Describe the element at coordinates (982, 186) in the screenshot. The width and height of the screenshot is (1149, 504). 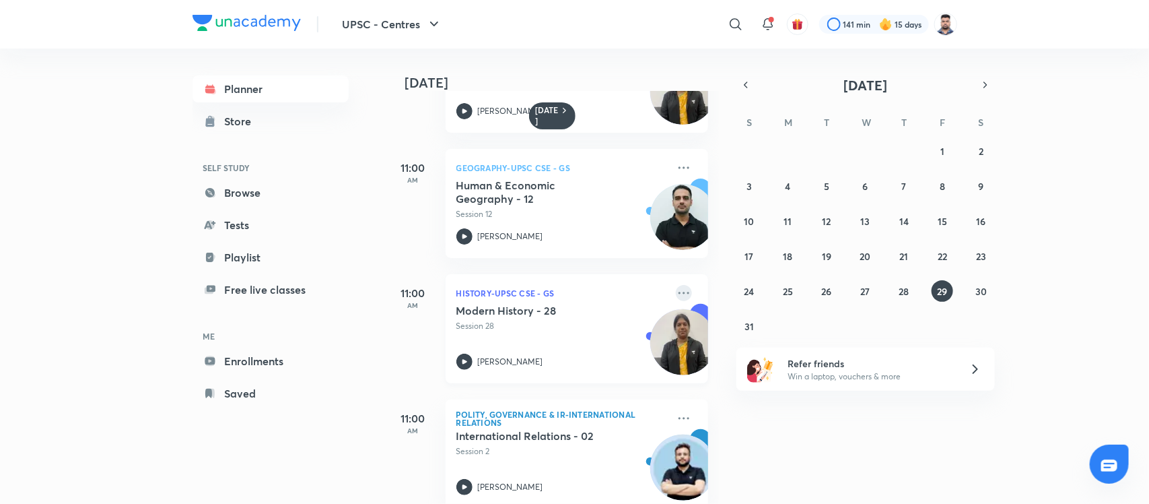
I see `button: August 9, 2025` at that location.